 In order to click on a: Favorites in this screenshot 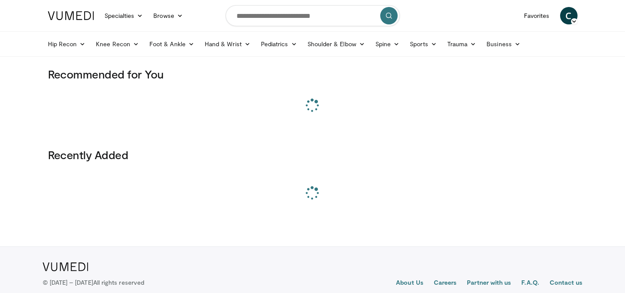, I will do `click(537, 16)`.